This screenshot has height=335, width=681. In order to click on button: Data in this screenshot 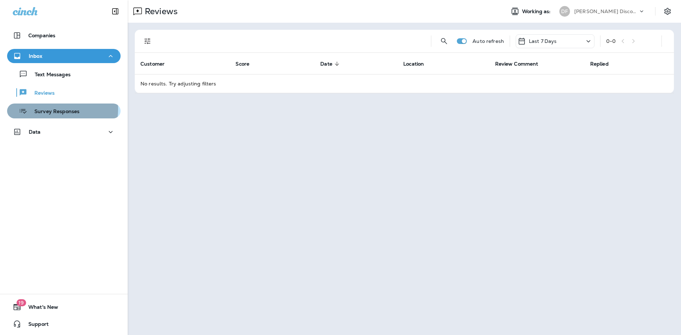, I will do `click(64, 132)`.